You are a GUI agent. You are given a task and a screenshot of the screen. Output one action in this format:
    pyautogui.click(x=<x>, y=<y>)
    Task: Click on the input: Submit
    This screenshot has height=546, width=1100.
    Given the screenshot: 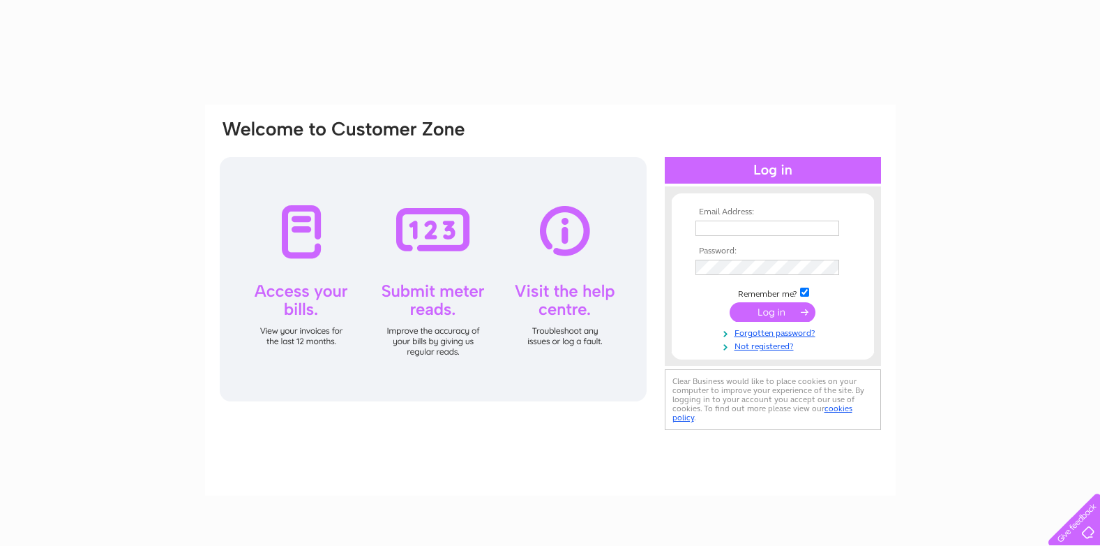 What is the action you would take?
    pyautogui.click(x=772, y=312)
    